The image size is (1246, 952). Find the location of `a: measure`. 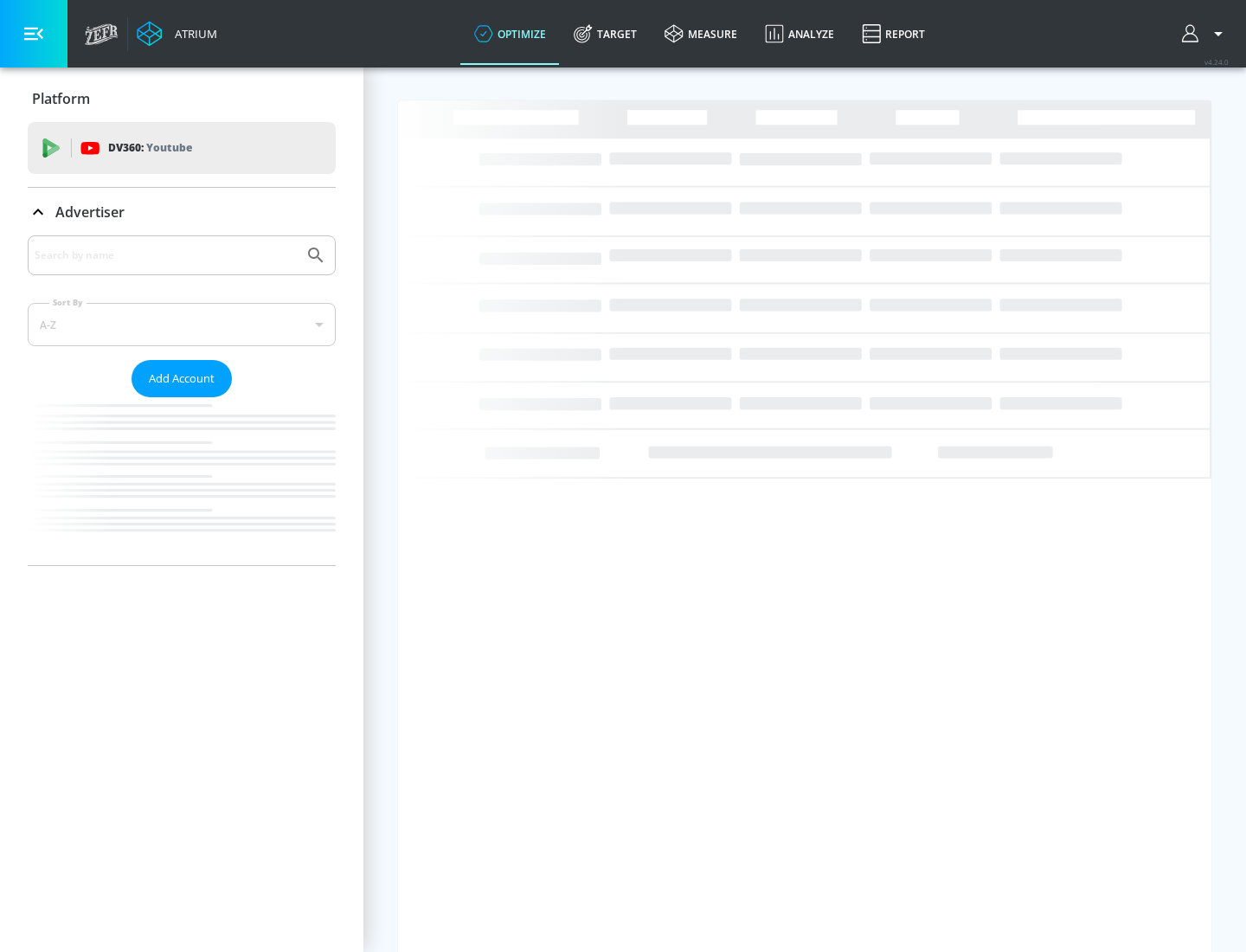

a: measure is located at coordinates (701, 34).